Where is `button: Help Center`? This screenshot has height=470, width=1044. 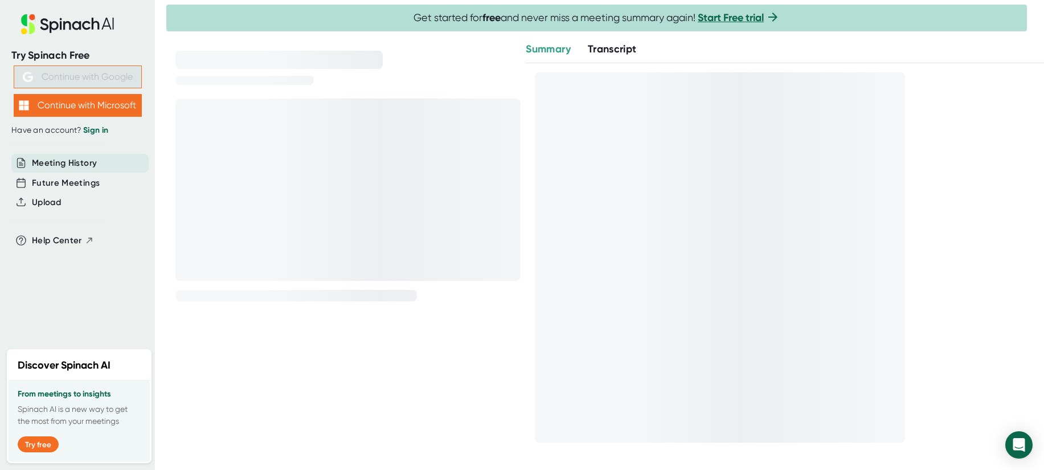
button: Help Center is located at coordinates (63, 240).